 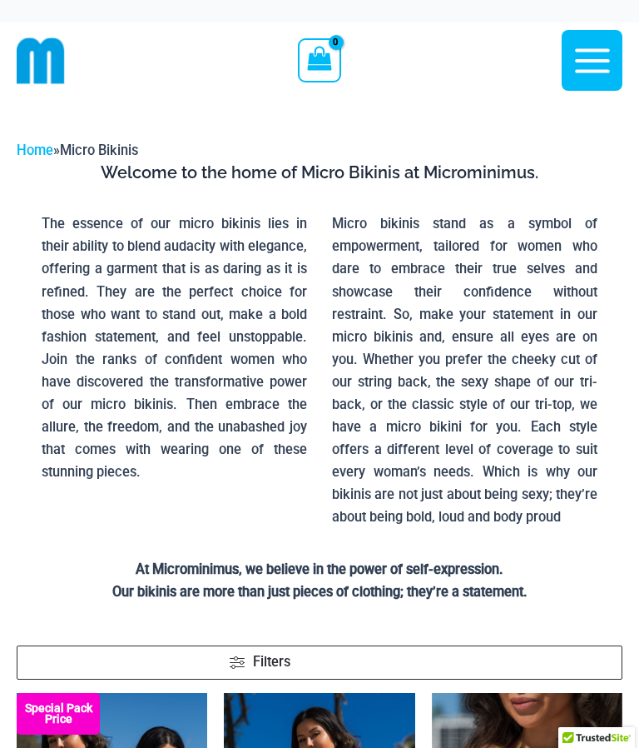 What do you see at coordinates (320, 591) in the screenshot?
I see `strong: Our bikinis are more than just pieces of clothing; they’re a statement.` at bounding box center [320, 591].